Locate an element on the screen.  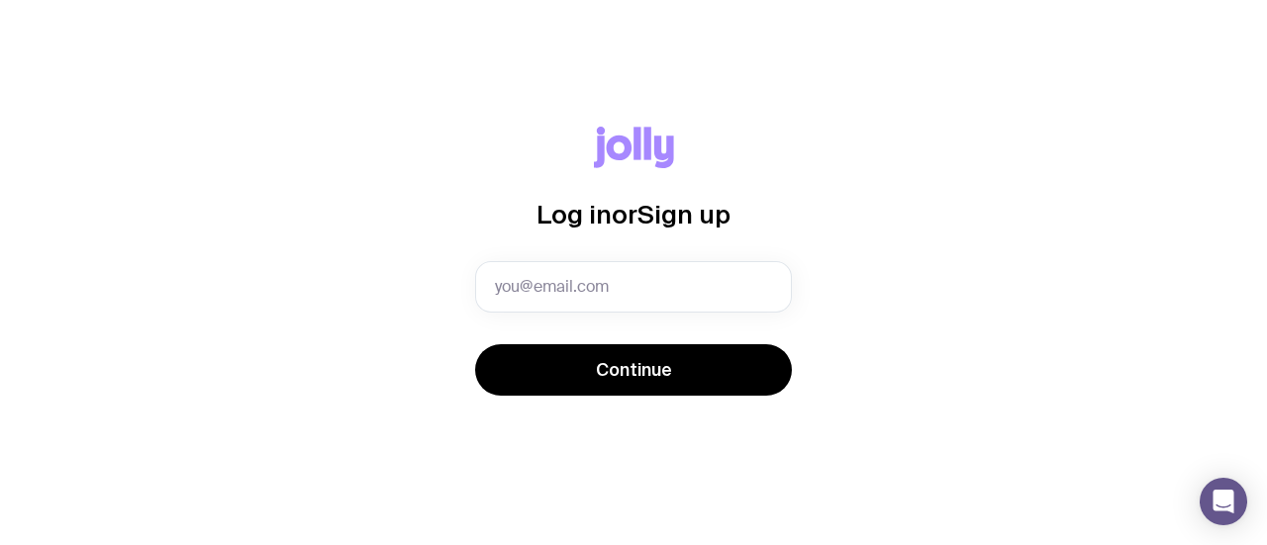
input: you@email.com is located at coordinates (633, 287).